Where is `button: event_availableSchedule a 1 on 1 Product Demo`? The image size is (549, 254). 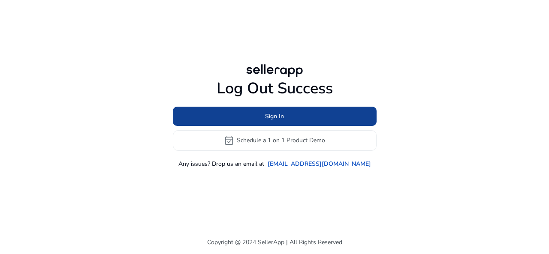
button: event_availableSchedule a 1 on 1 Product Demo is located at coordinates (275, 141).